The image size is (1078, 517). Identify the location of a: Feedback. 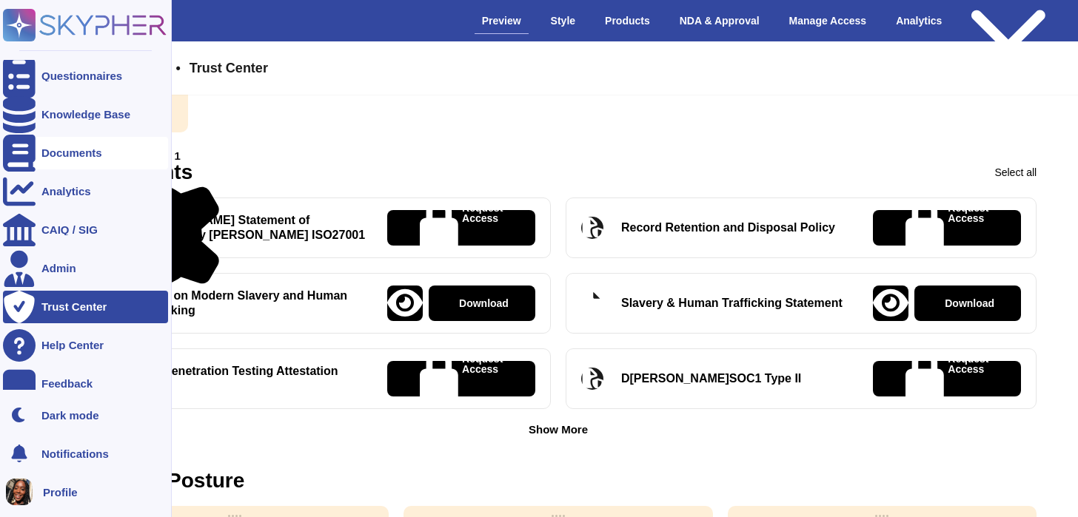
(85, 384).